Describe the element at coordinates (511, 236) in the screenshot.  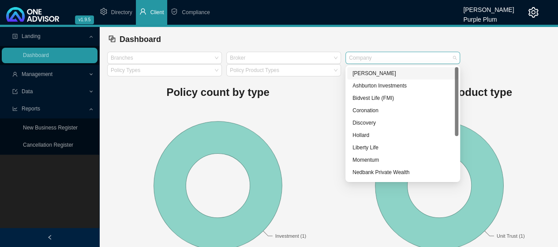
I see `text: Unit Trust (1)` at that location.